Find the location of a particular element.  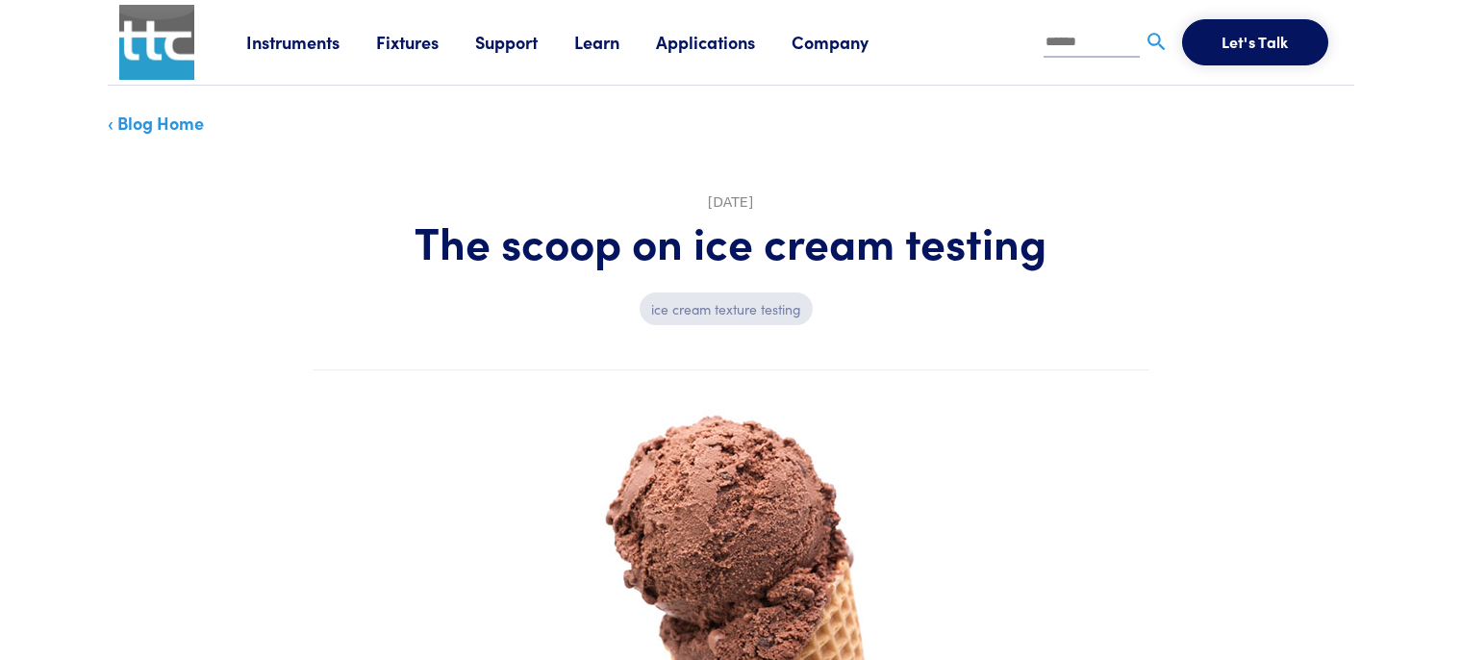

img: ttc_logo_1x1_v1.0.png is located at coordinates (157, 42).